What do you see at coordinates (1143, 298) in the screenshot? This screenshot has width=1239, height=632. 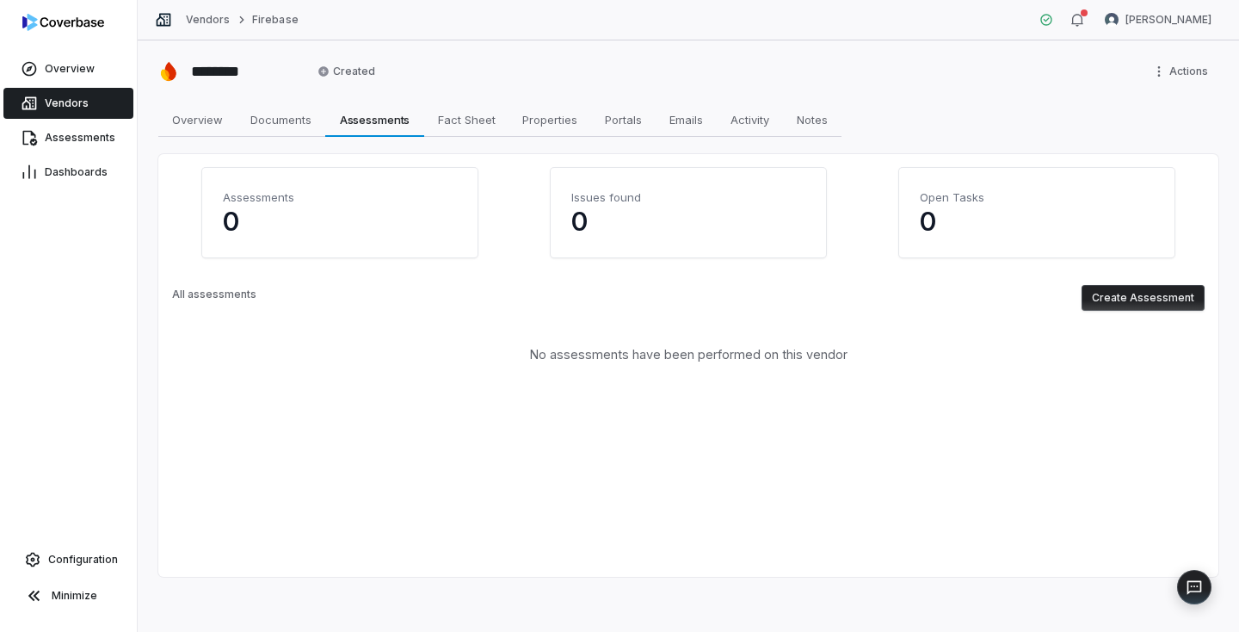 I see `button: Create Assessment` at bounding box center [1143, 298].